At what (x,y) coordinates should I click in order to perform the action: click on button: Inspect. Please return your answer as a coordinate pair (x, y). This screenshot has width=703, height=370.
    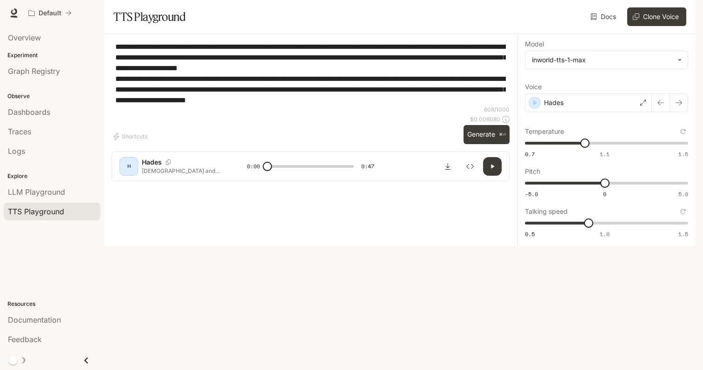
    Looking at the image, I should click on (470, 166).